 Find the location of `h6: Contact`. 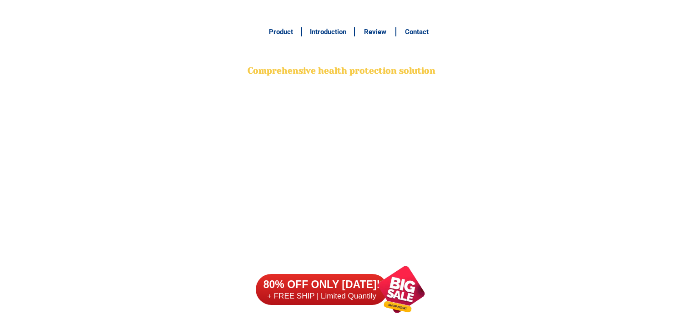

h6: Contact is located at coordinates (417, 32).